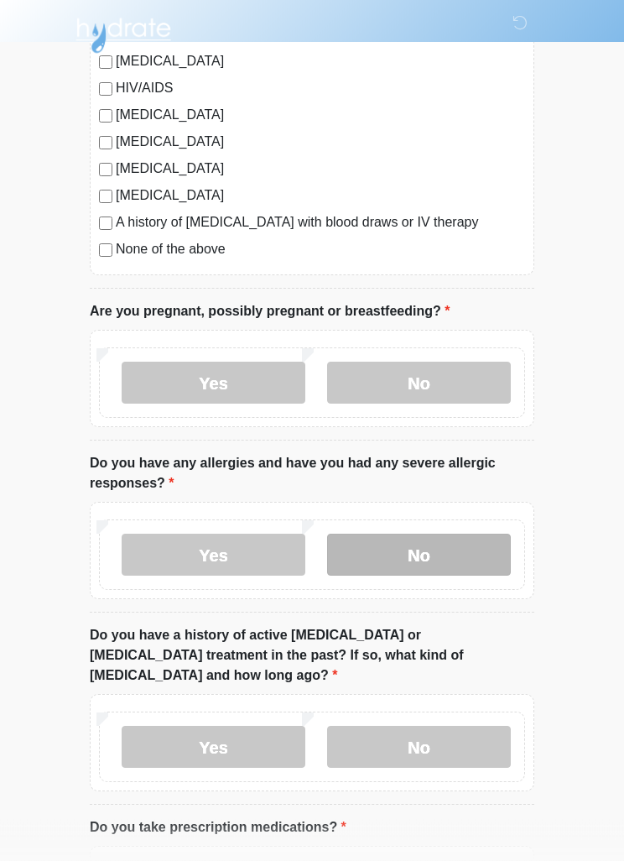 The width and height of the screenshot is (624, 861). What do you see at coordinates (123, 34) in the screenshot?
I see `img: Hydrate IV Bar - Scottsdale Logo` at bounding box center [123, 34].